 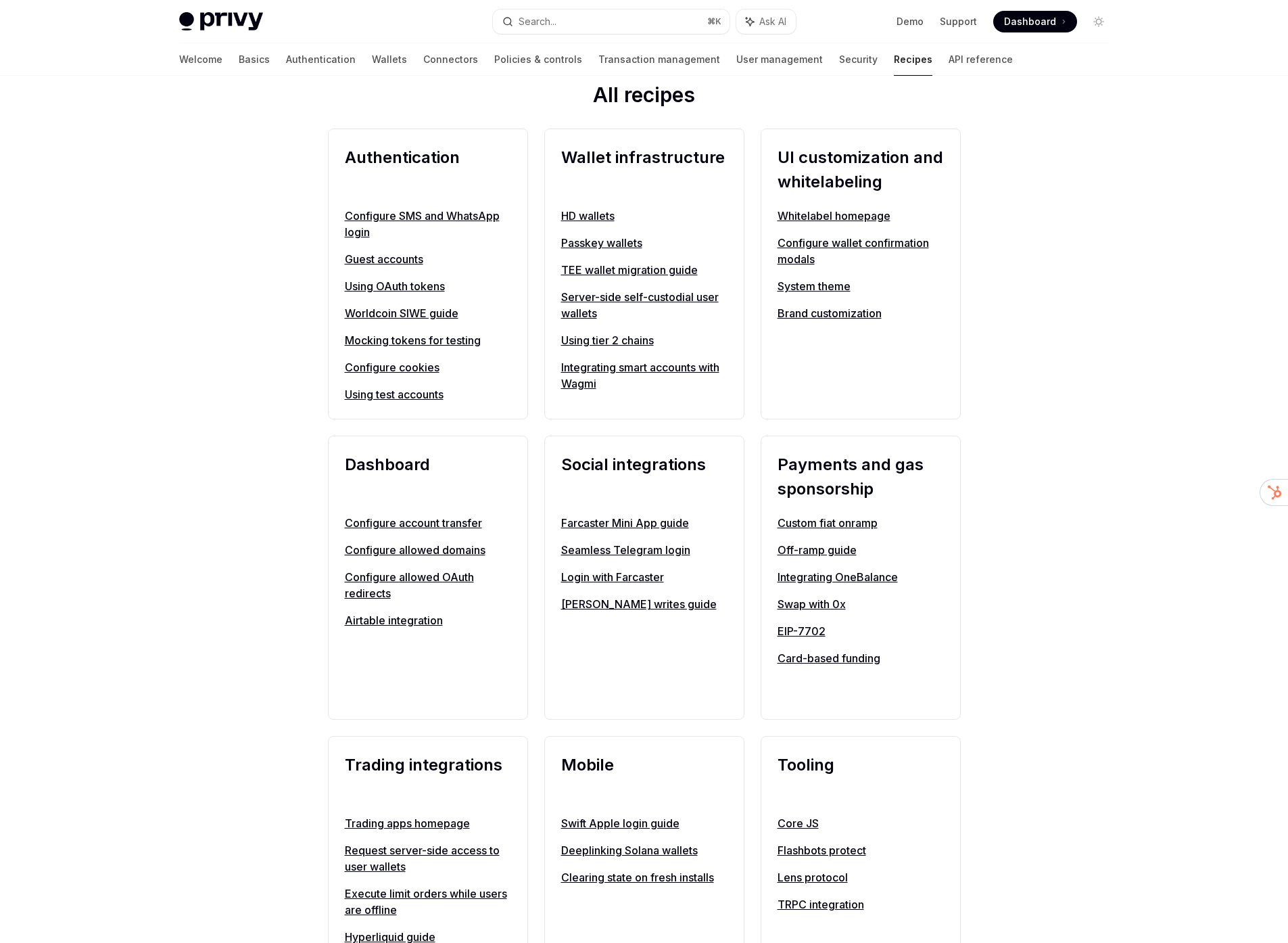 What do you see at coordinates (645, 850) in the screenshot?
I see `a: Deeplinking Solana wallets` at bounding box center [645, 850].